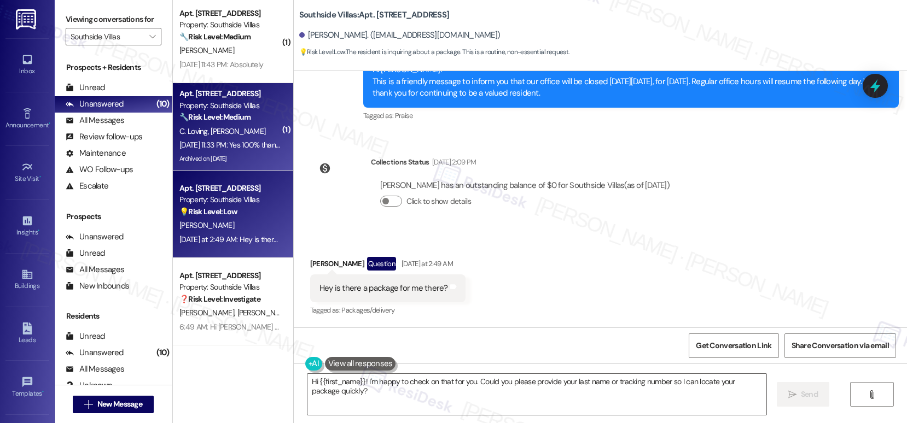  What do you see at coordinates (113, 67) in the screenshot?
I see `div: Prospects + Residents` at bounding box center [113, 67].